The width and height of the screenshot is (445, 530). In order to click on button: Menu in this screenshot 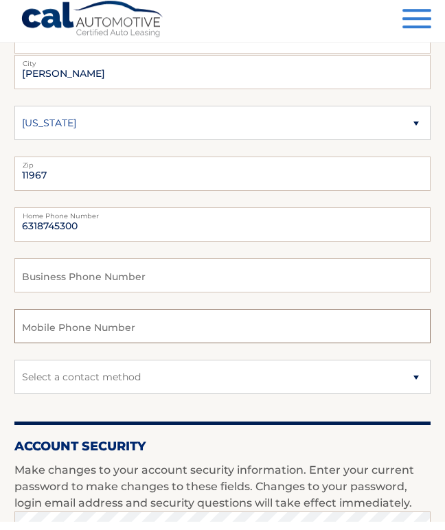, I will do `click(417, 29)`.